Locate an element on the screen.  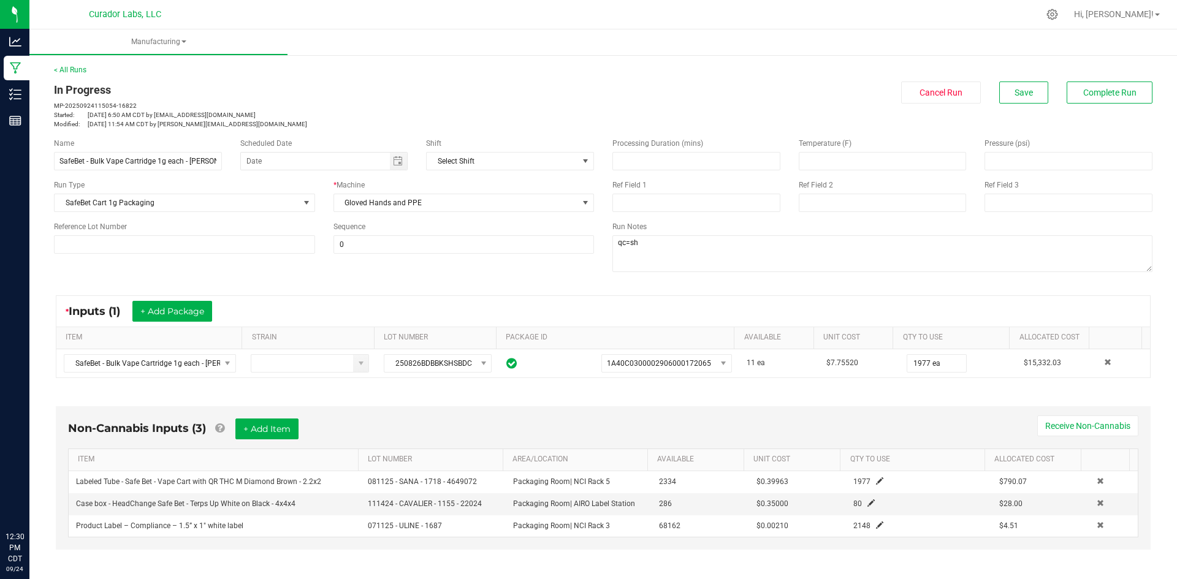
span: Temperature (F) is located at coordinates (825, 143).